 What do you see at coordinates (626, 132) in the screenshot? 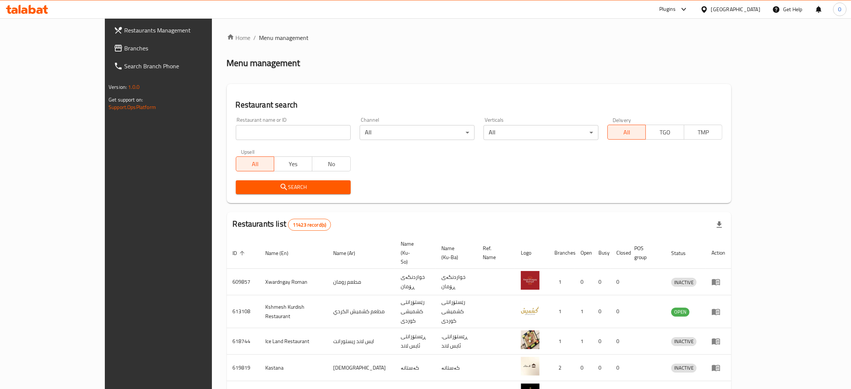
I see `button: All` at bounding box center [626, 132].